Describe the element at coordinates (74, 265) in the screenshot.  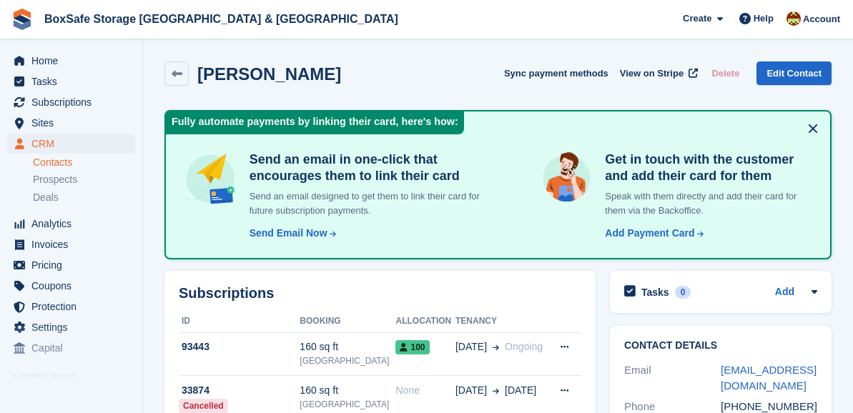
I see `span: Pricing` at that location.